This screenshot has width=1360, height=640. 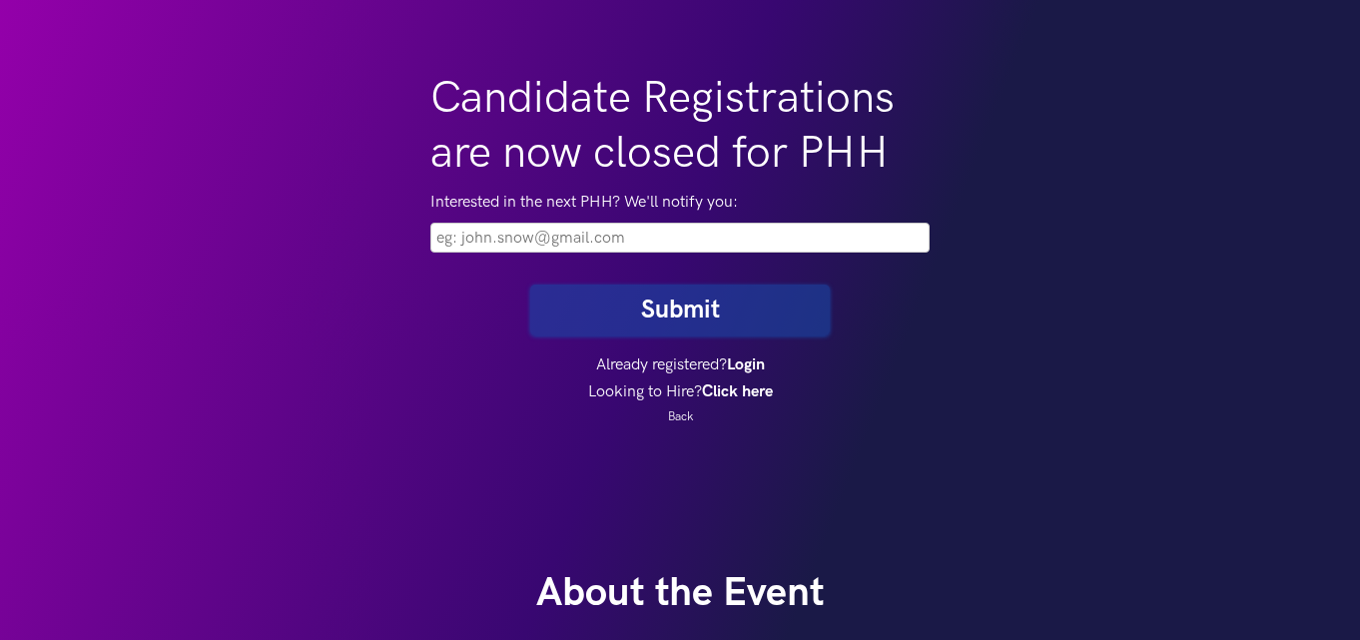 I want to click on a: Login, so click(x=746, y=364).